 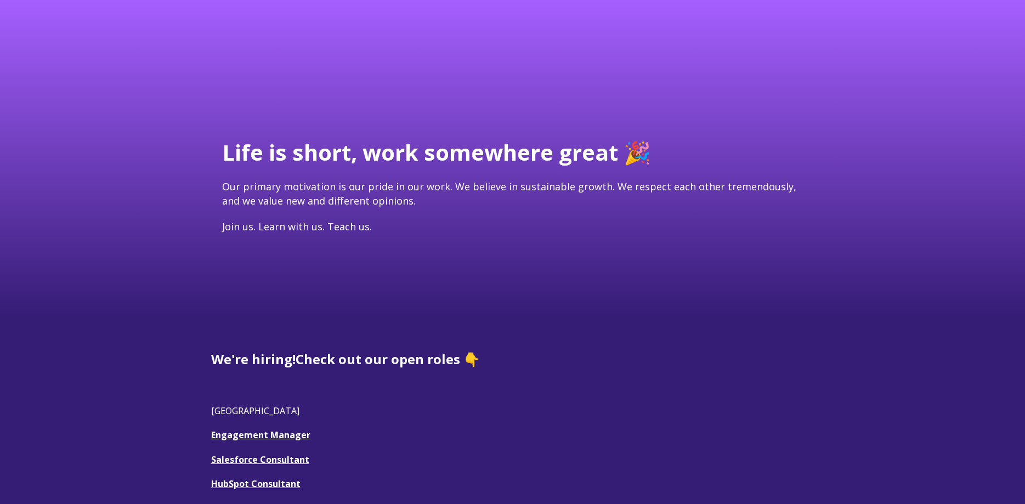 I want to click on a: HubSpot Consultant, so click(x=256, y=484).